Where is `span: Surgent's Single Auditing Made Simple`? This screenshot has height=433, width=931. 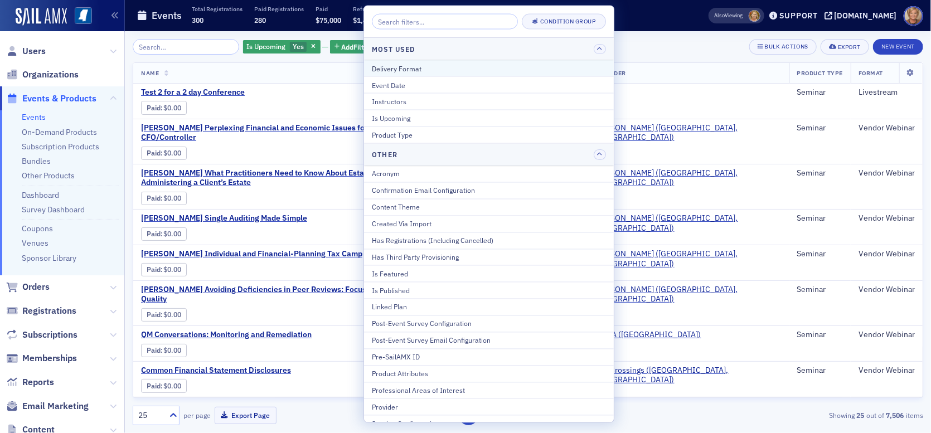
span: Surgent's Single Auditing Made Simple is located at coordinates (235, 219).